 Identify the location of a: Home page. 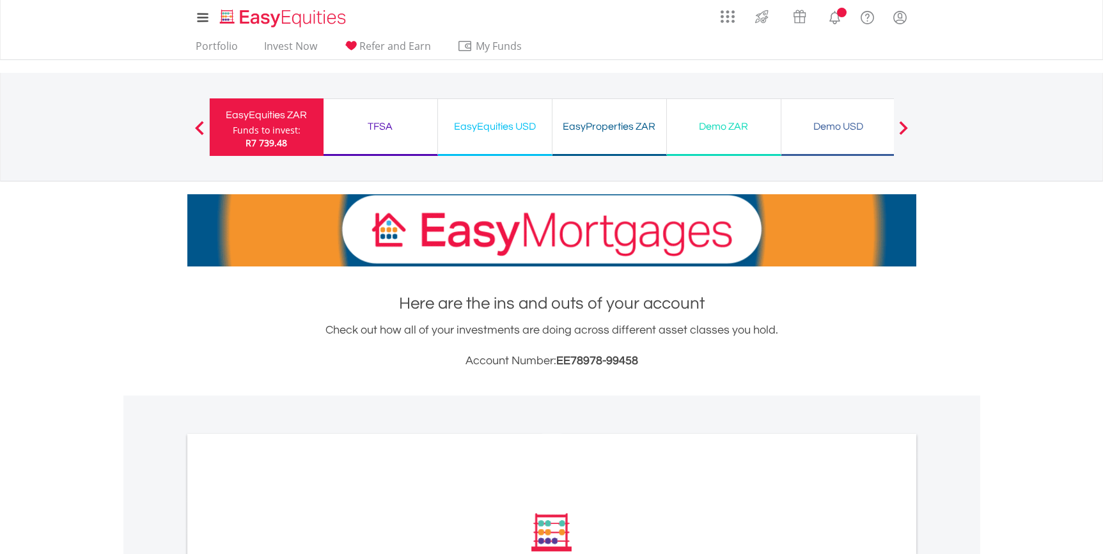
(283, 16).